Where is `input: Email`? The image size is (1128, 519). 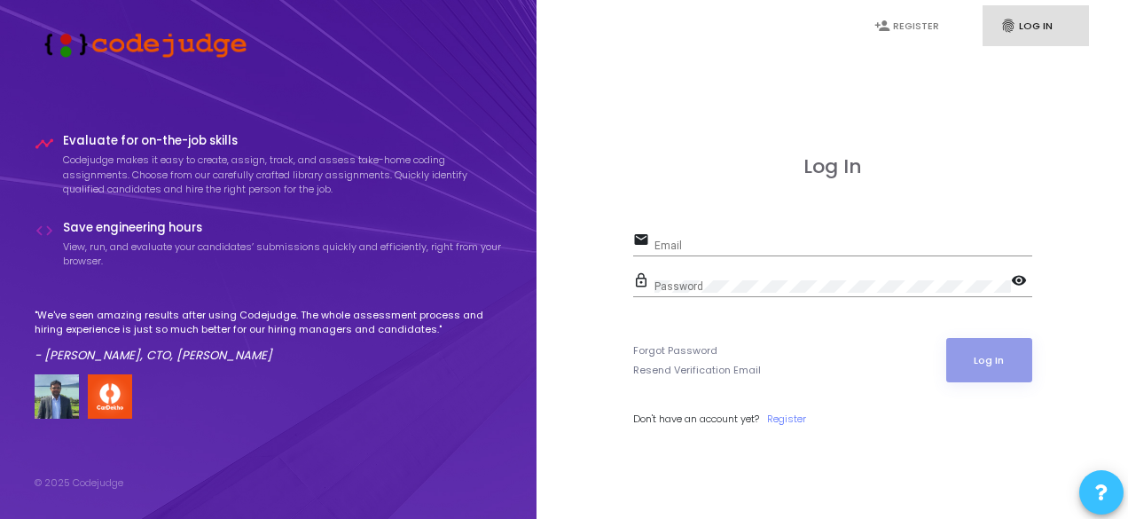 input: Email is located at coordinates (843, 246).